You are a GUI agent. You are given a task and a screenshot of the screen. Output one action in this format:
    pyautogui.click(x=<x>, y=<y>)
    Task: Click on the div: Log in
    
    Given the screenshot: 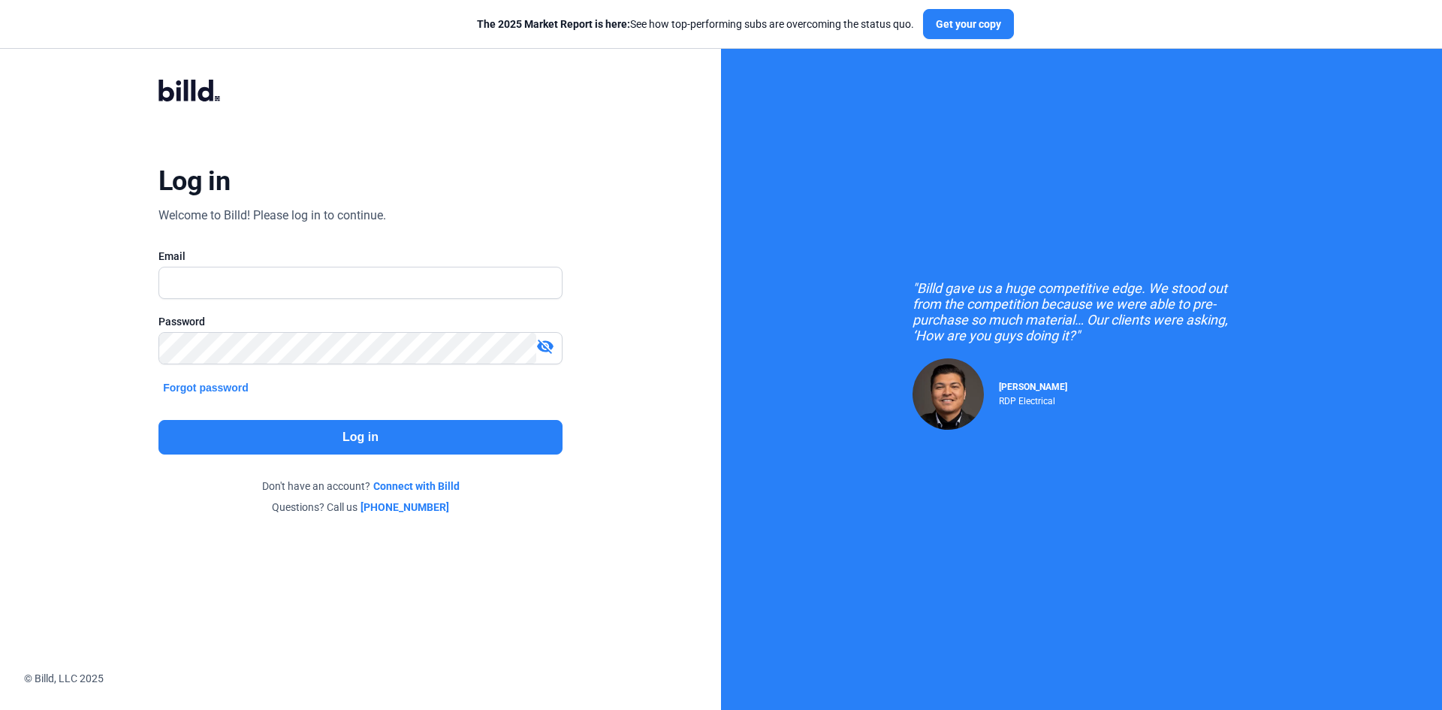 What is the action you would take?
    pyautogui.click(x=194, y=181)
    